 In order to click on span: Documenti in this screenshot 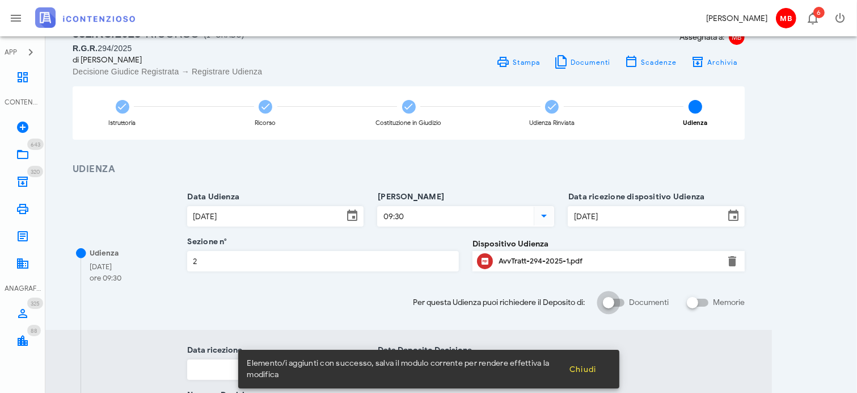, I will do `click(591, 62)`.